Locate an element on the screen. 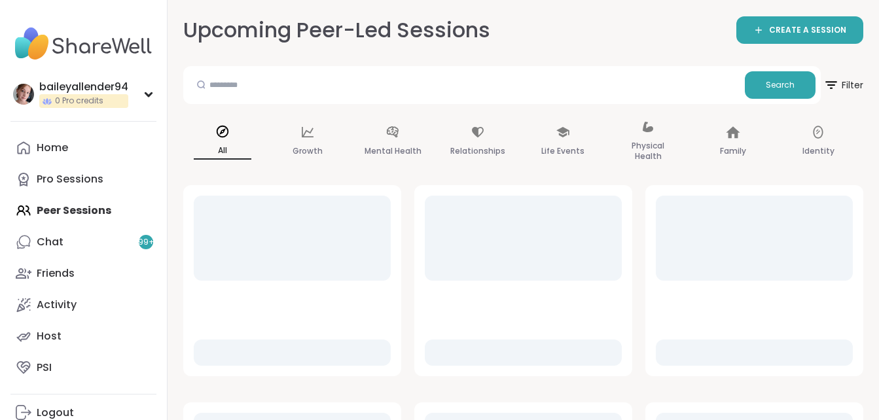  div: PSI is located at coordinates (44, 368).